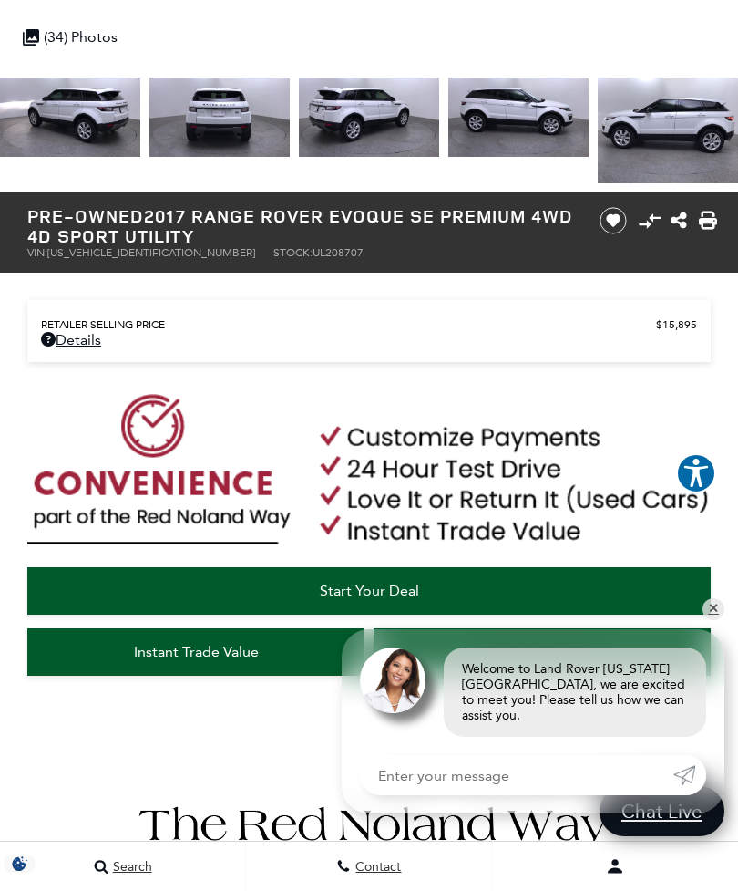 This screenshot has height=891, width=738. What do you see at coordinates (338, 253) in the screenshot?
I see `span: UL208707` at bounding box center [338, 253].